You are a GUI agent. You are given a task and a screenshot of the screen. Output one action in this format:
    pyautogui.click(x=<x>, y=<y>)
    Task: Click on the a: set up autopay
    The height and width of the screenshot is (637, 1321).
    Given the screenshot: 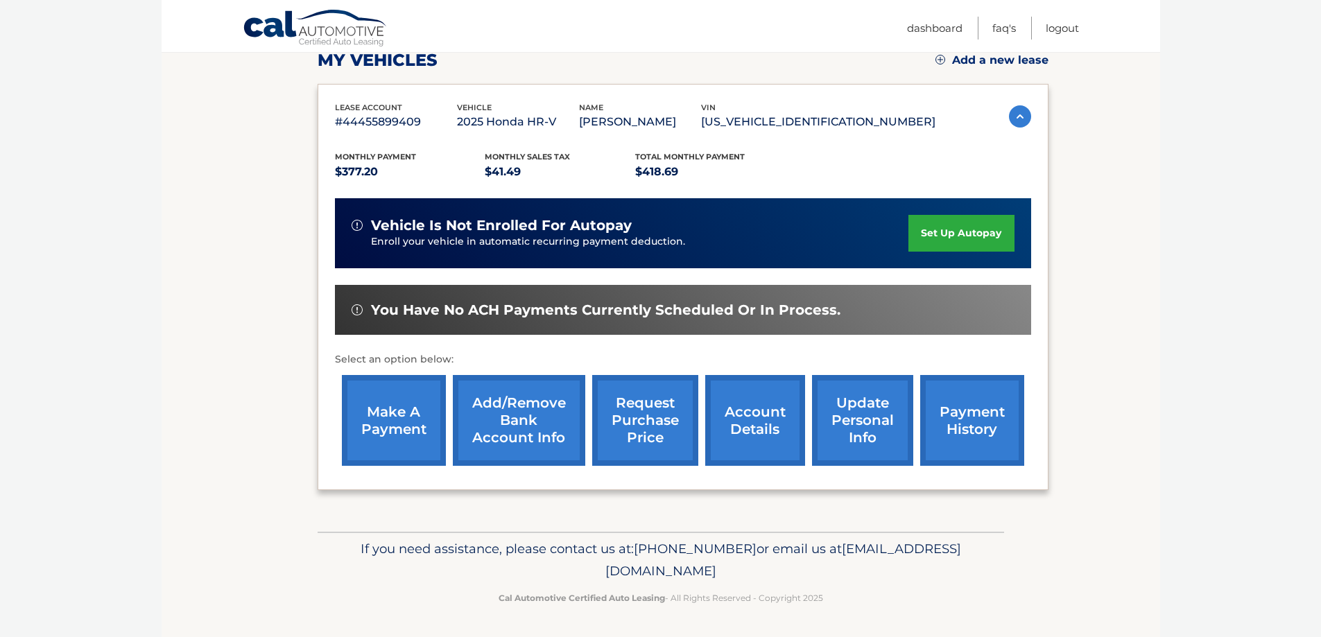 What is the action you would take?
    pyautogui.click(x=961, y=233)
    